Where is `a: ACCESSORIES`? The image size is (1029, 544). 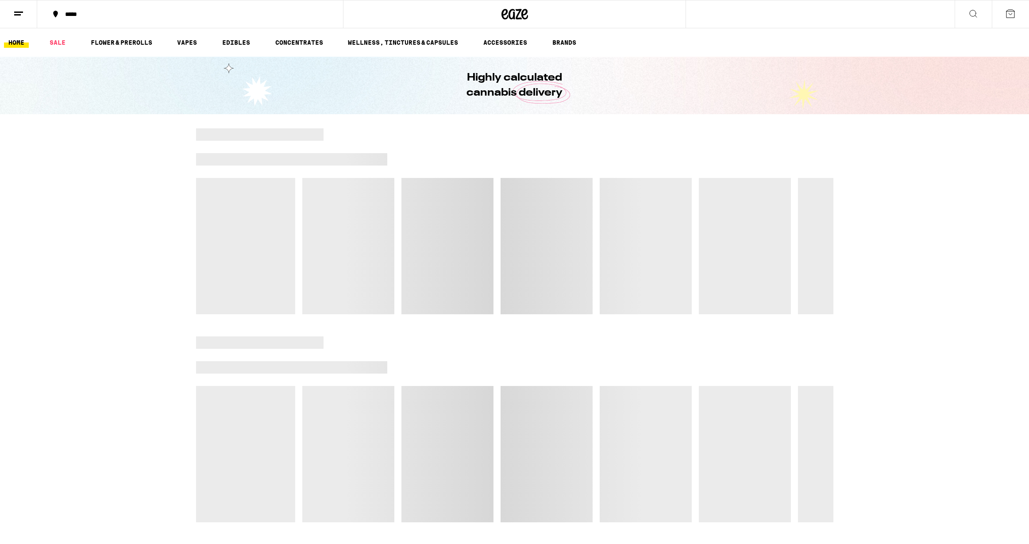
a: ACCESSORIES is located at coordinates (505, 42).